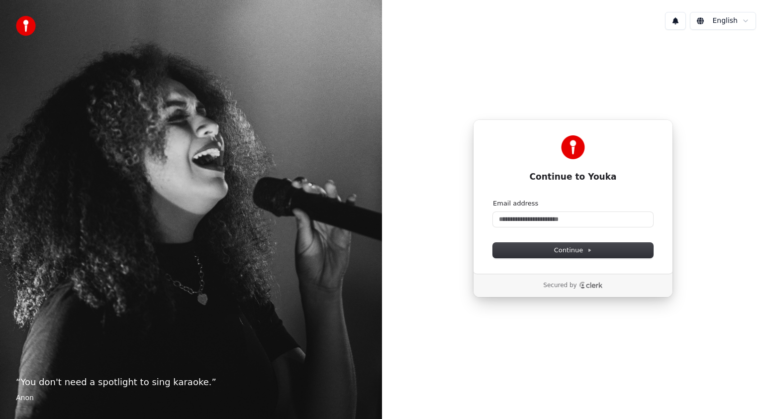 This screenshot has width=764, height=419. What do you see at coordinates (516, 204) in the screenshot?
I see `label: Email address` at bounding box center [516, 204].